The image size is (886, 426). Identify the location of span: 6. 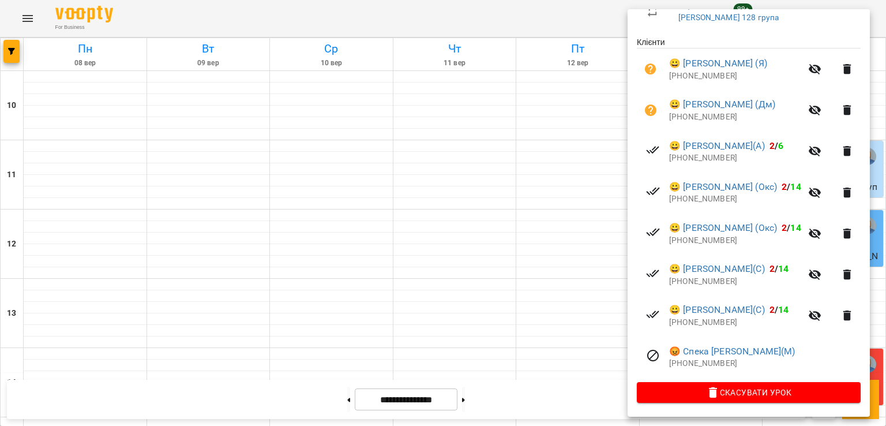
(781, 145).